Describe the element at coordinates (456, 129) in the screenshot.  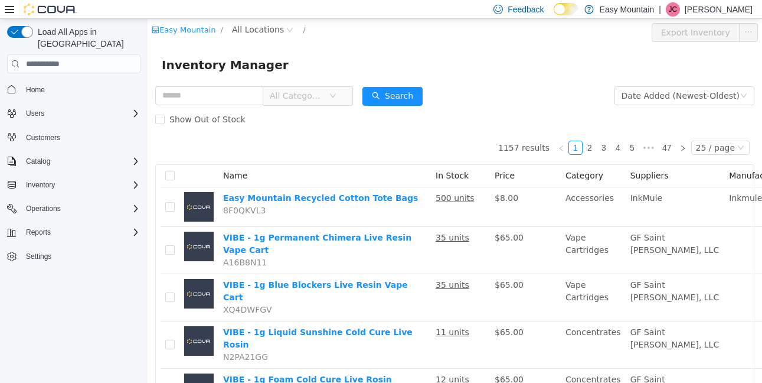
I see `li: 3` at that location.